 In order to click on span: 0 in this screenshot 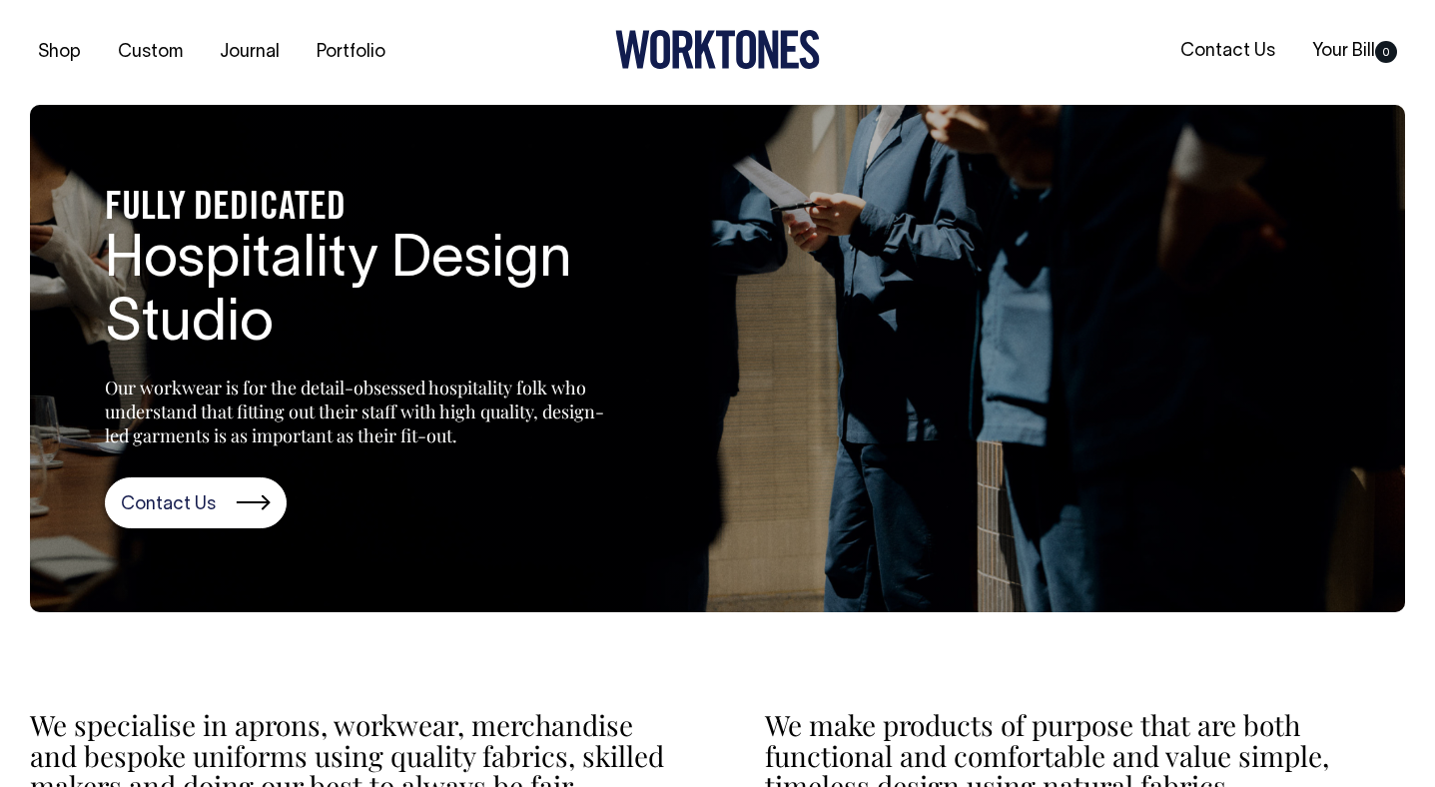, I will do `click(1386, 52)`.